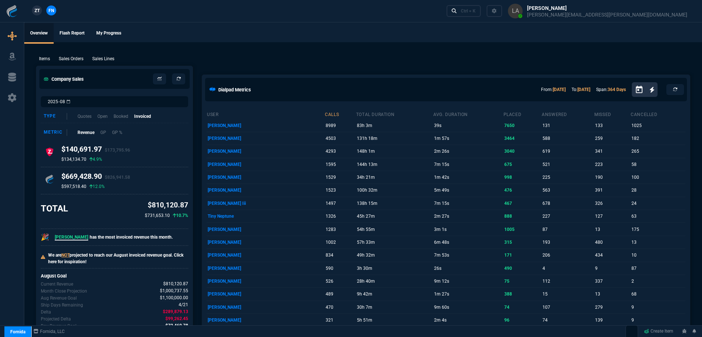  What do you see at coordinates (611, 90) in the screenshot?
I see `p: Span:` at bounding box center [611, 90].